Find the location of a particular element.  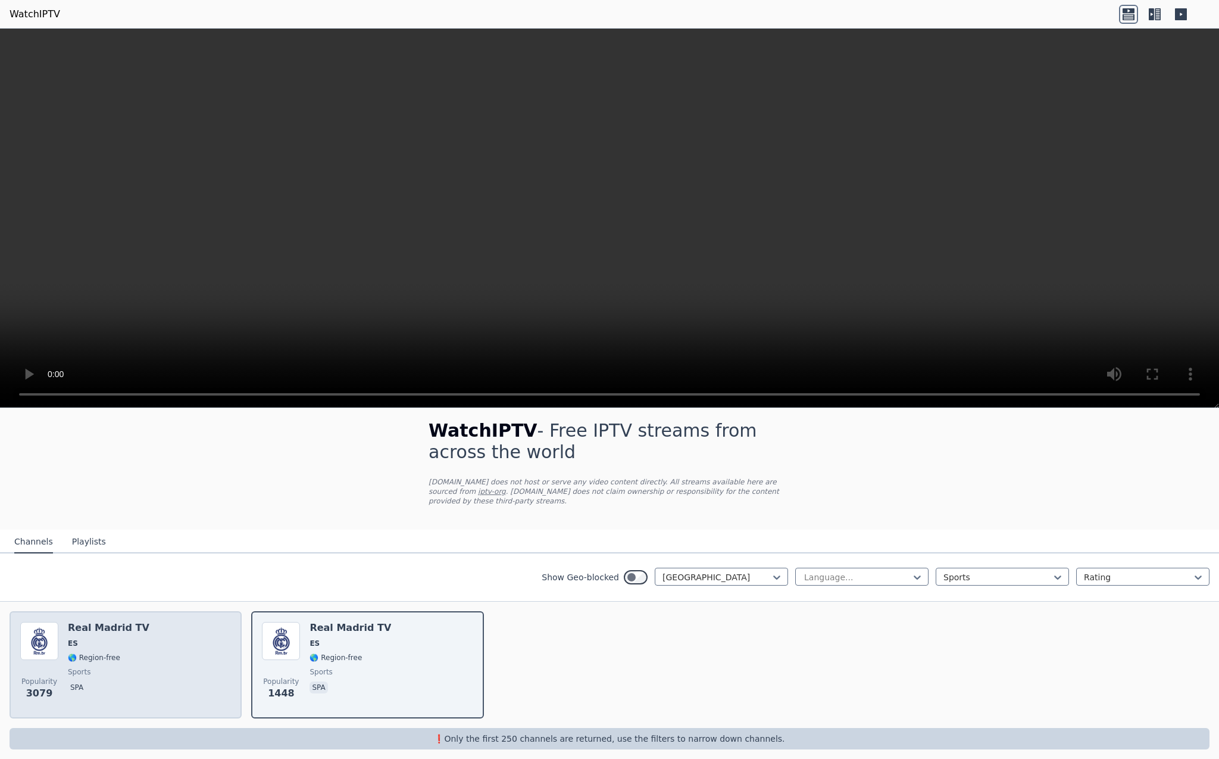

span: 1448 is located at coordinates (281, 693).